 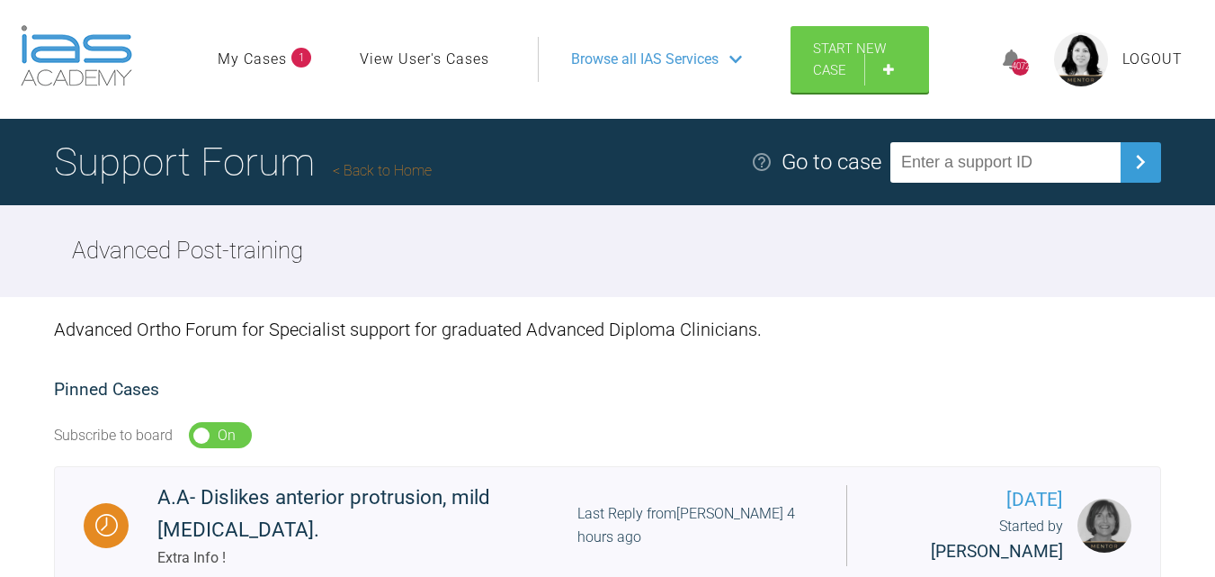 I want to click on div: Subscribe to board, so click(x=113, y=435).